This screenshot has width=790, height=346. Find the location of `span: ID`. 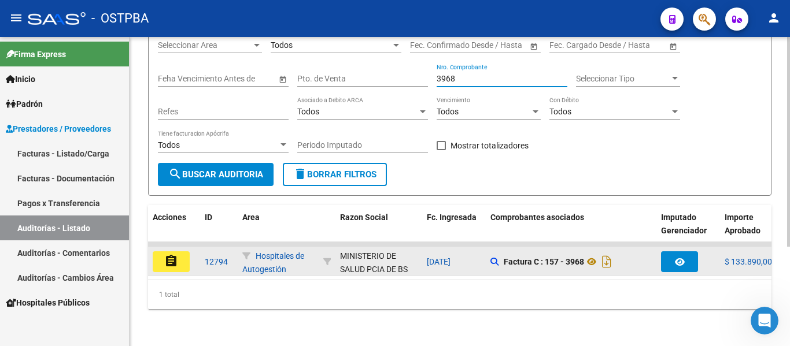

span: ID is located at coordinates (208, 217).